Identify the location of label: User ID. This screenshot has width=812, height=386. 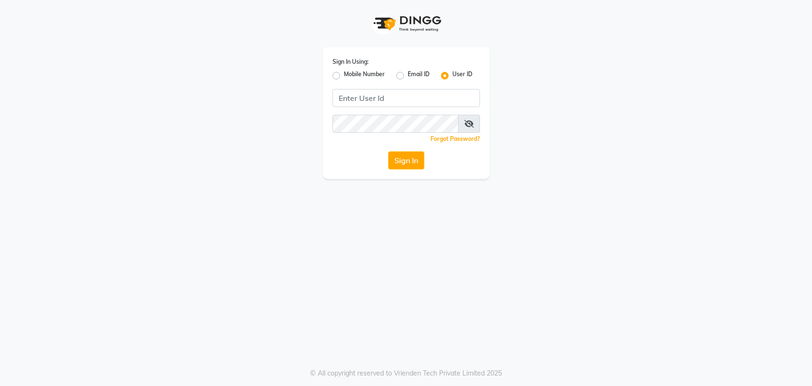
(463, 76).